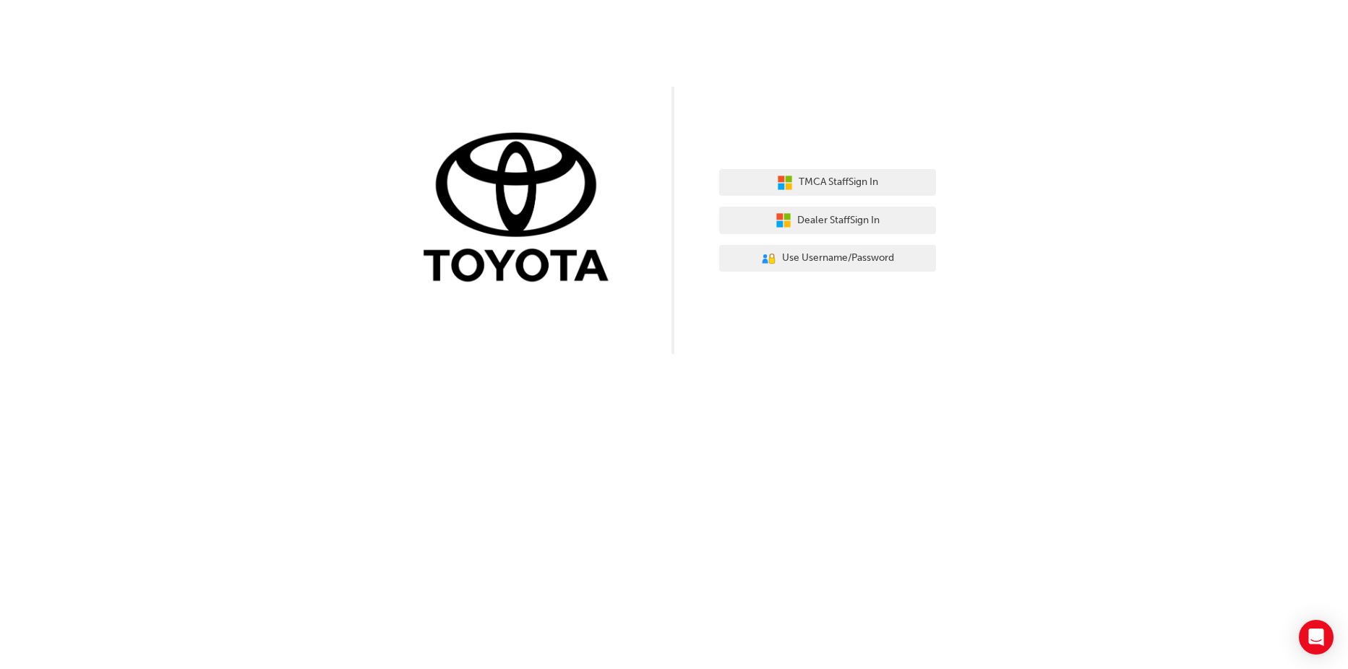 This screenshot has height=669, width=1348. I want to click on button: TMCA StaffSign In, so click(828, 183).